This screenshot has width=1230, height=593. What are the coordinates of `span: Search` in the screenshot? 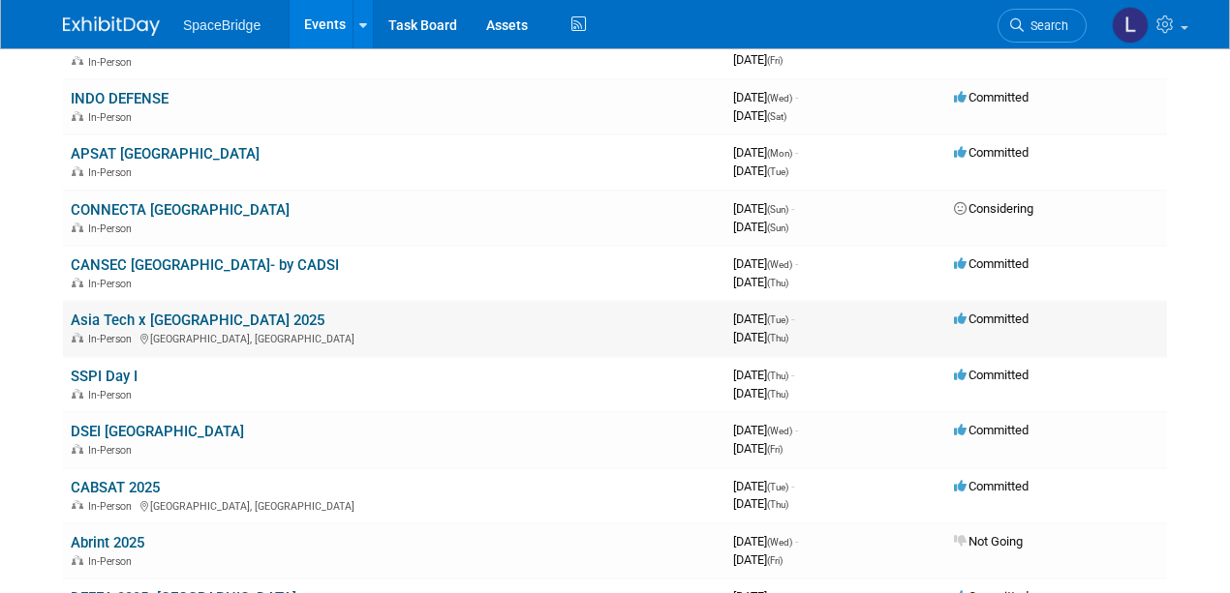 It's located at (1046, 25).